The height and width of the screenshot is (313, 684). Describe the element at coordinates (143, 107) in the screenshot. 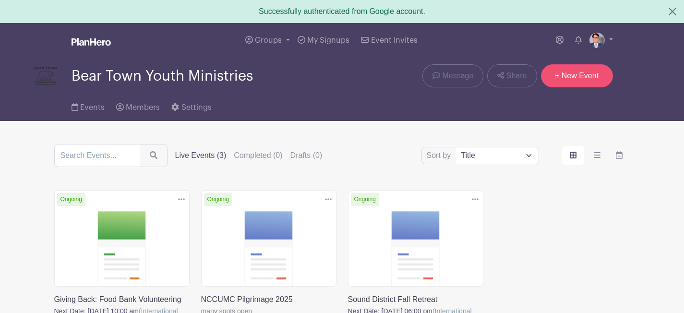

I see `span: Members` at that location.